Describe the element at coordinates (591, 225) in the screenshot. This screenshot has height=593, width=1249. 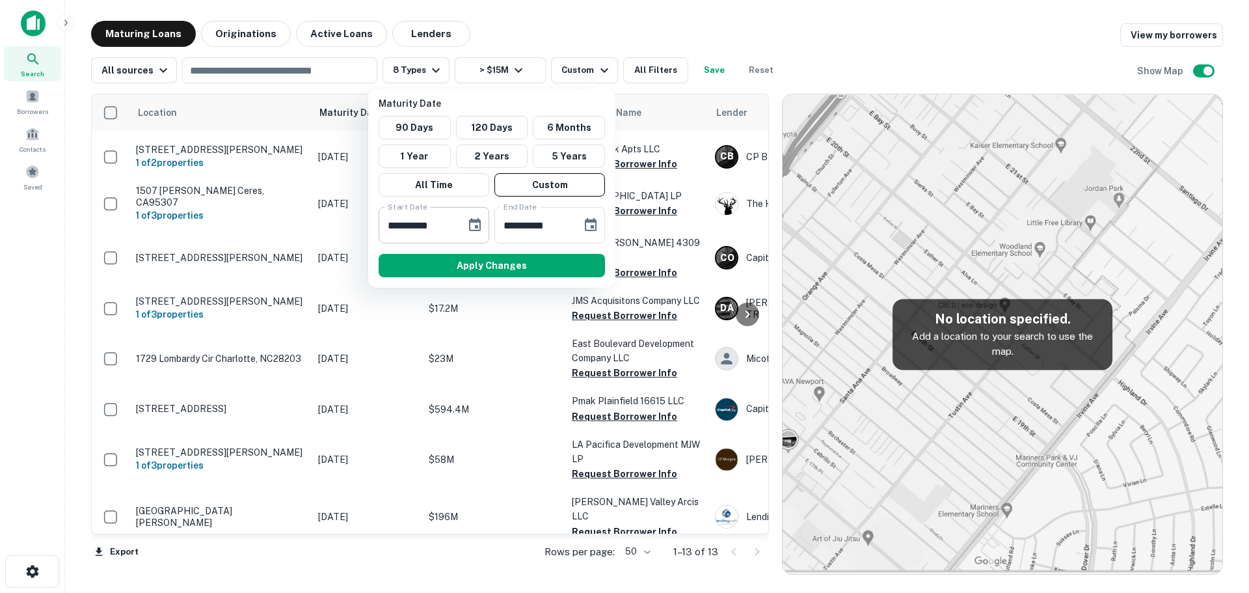
I see `button: Choose date, selected date is Jan 17, 2025` at that location.